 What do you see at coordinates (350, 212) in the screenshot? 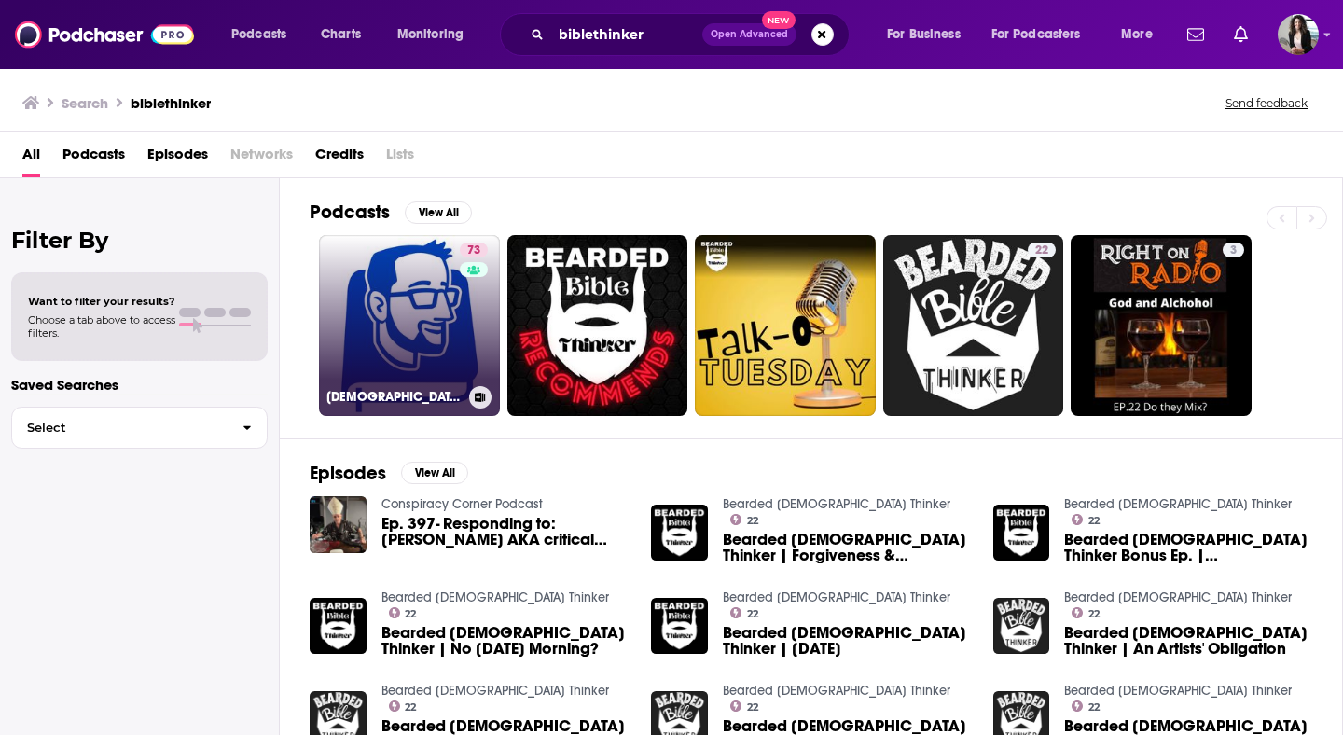
I see `h2: Podcasts` at bounding box center [350, 212].